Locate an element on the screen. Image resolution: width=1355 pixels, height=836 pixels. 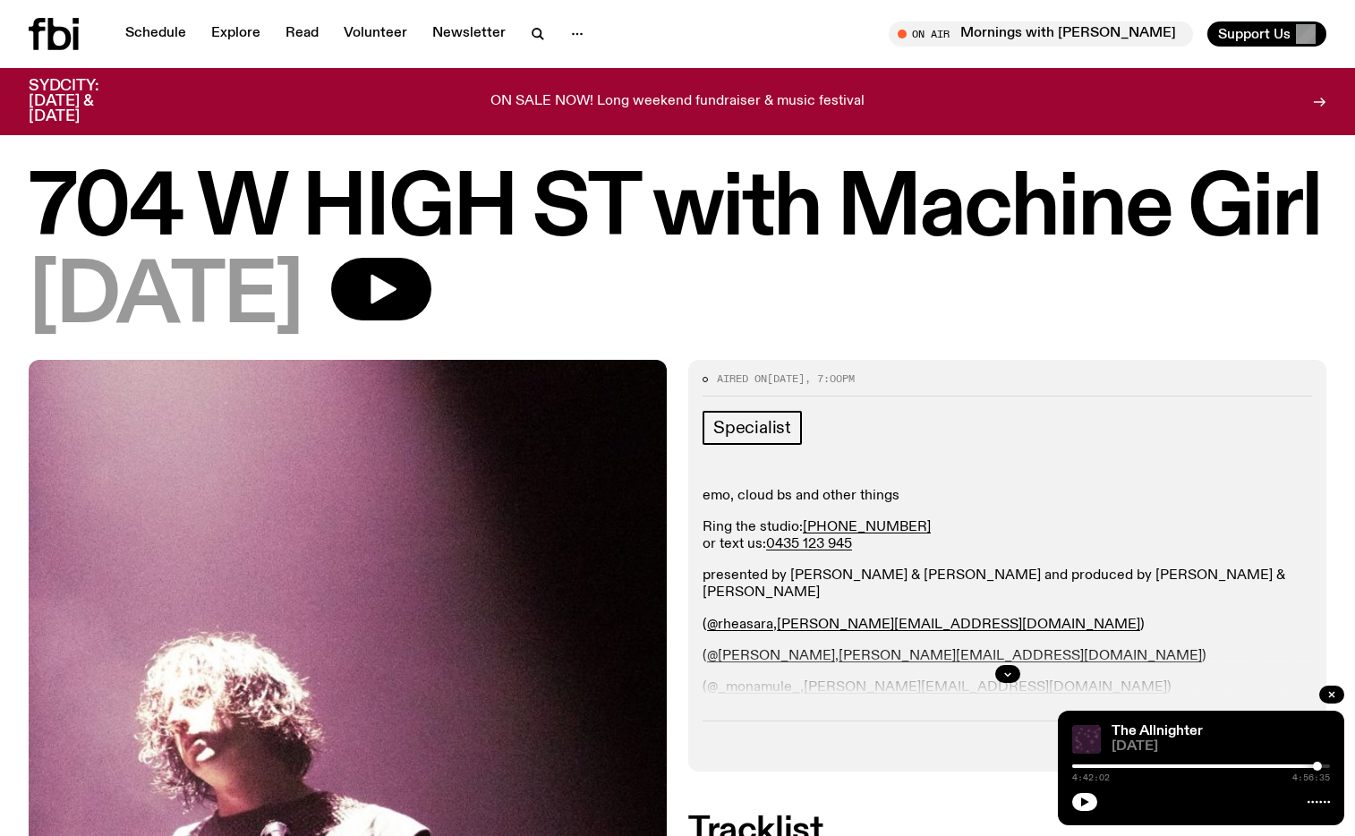
p: emo, cloud bs and other things is located at coordinates (1007, 496).